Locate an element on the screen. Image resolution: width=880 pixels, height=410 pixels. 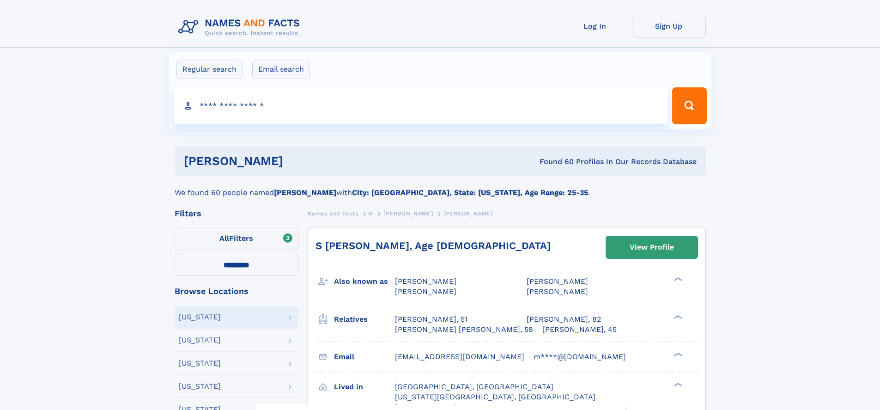
div: View Profile is located at coordinates (652, 247).